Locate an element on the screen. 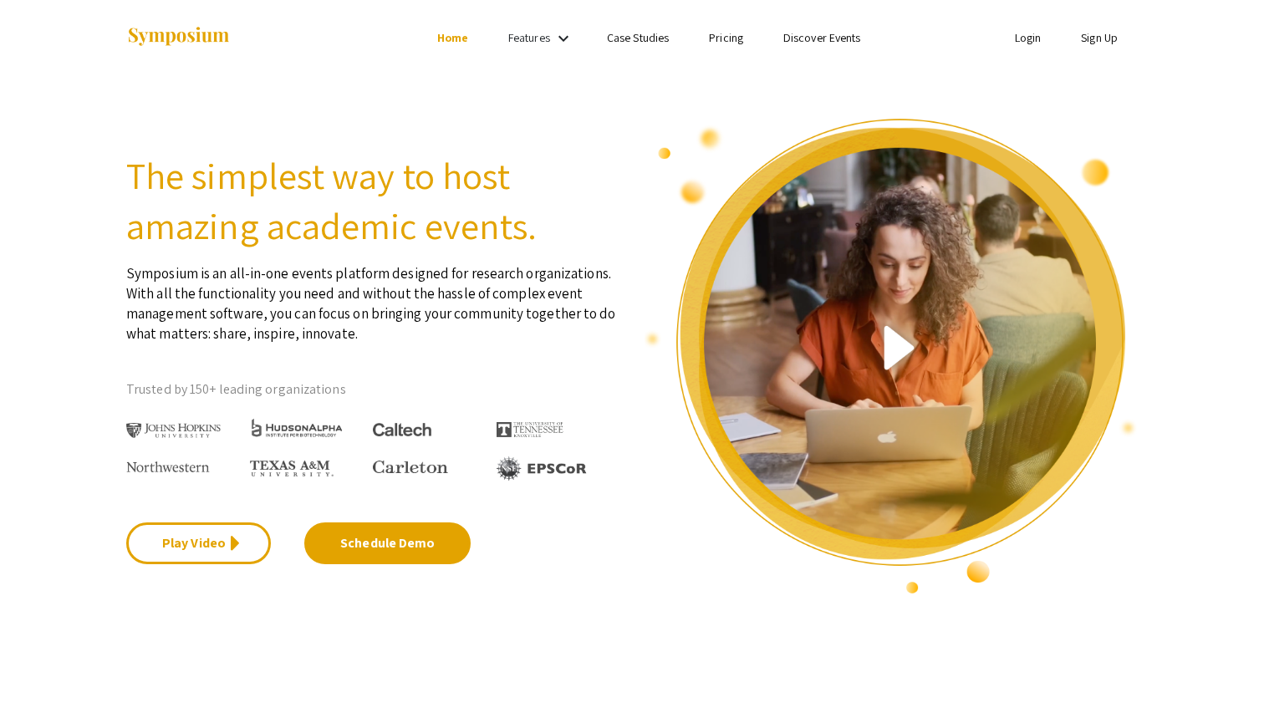  a: Pricing is located at coordinates (726, 38).